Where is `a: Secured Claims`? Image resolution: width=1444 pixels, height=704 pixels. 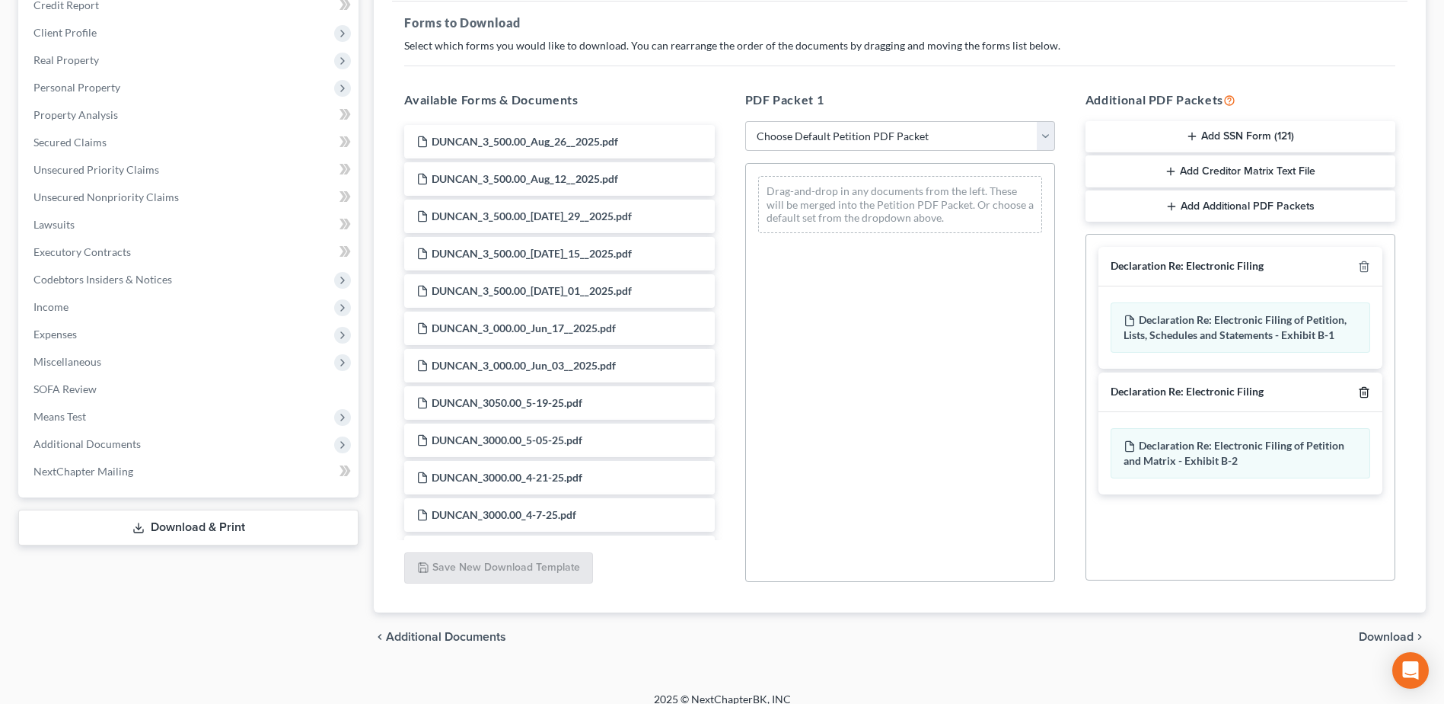 a: Secured Claims is located at coordinates (190, 142).